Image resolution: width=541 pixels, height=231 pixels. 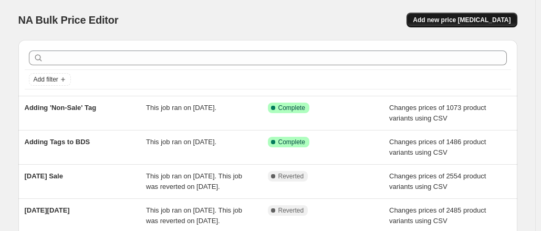 I want to click on span: Add filter, so click(x=46, y=79).